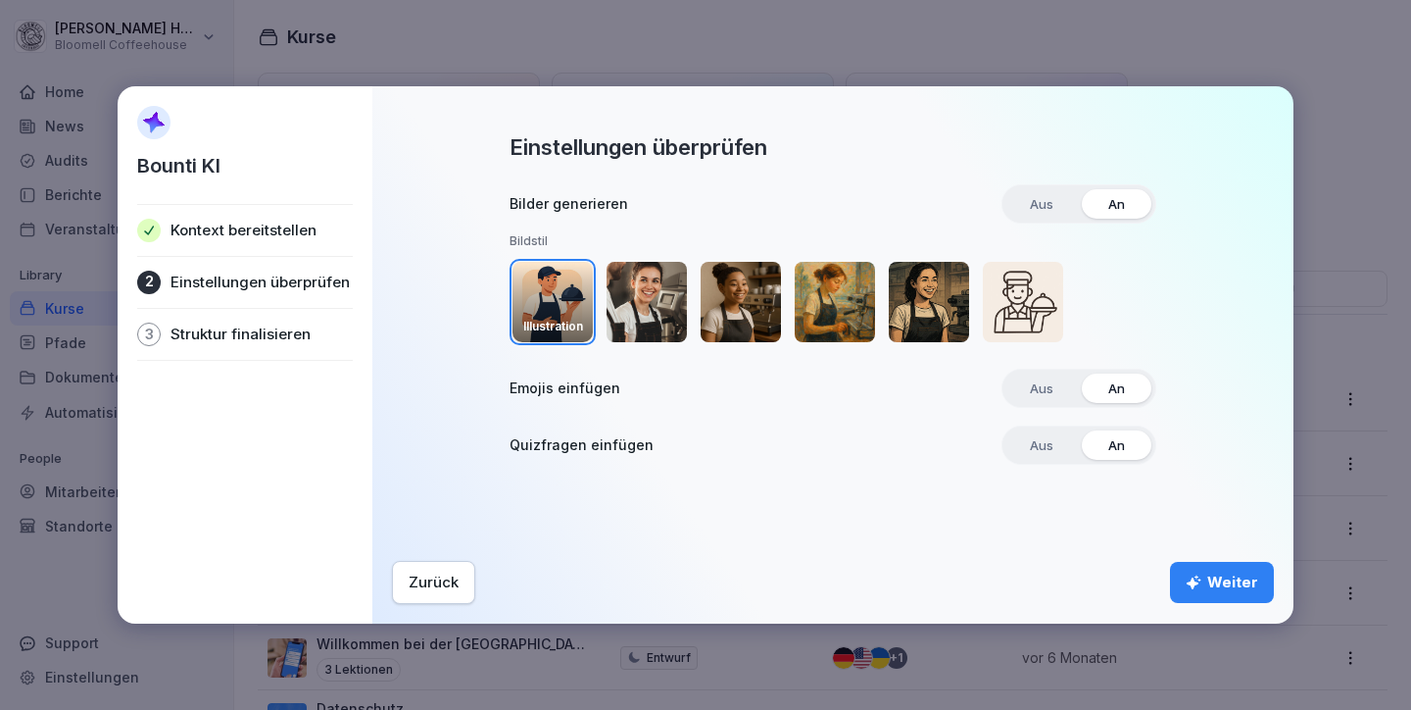 This screenshot has height=710, width=1411. I want to click on h5: Bildstil, so click(833, 241).